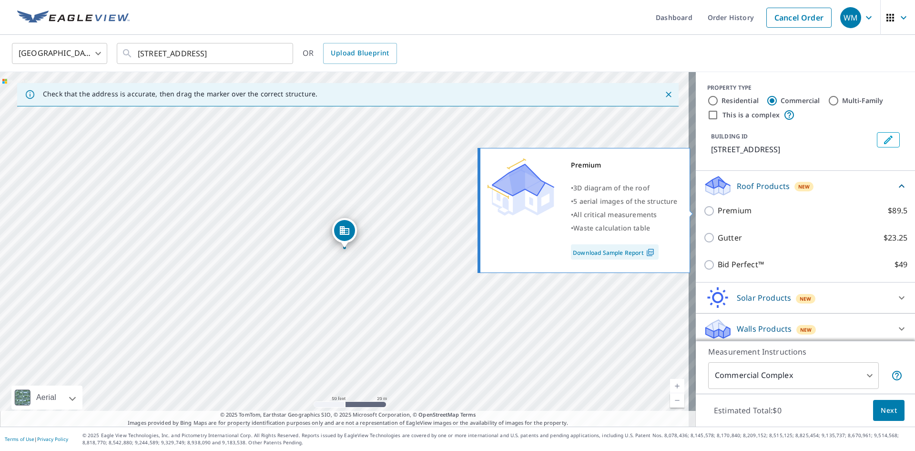 Image resolution: width=915 pixels, height=451 pixels. I want to click on p: $23.25, so click(896, 237).